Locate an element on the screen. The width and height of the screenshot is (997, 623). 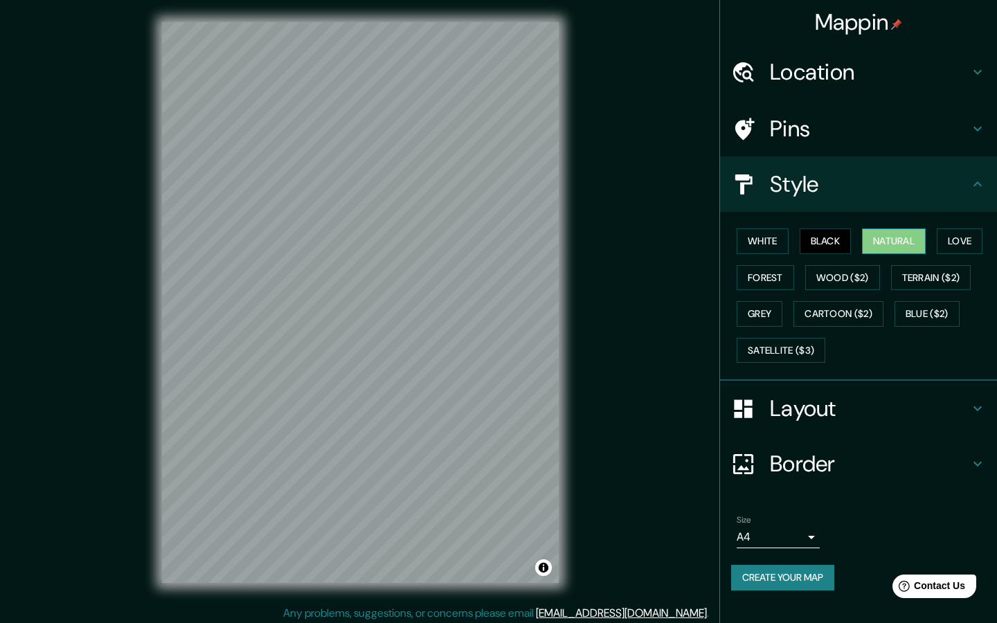
button: Forest is located at coordinates (765, 278).